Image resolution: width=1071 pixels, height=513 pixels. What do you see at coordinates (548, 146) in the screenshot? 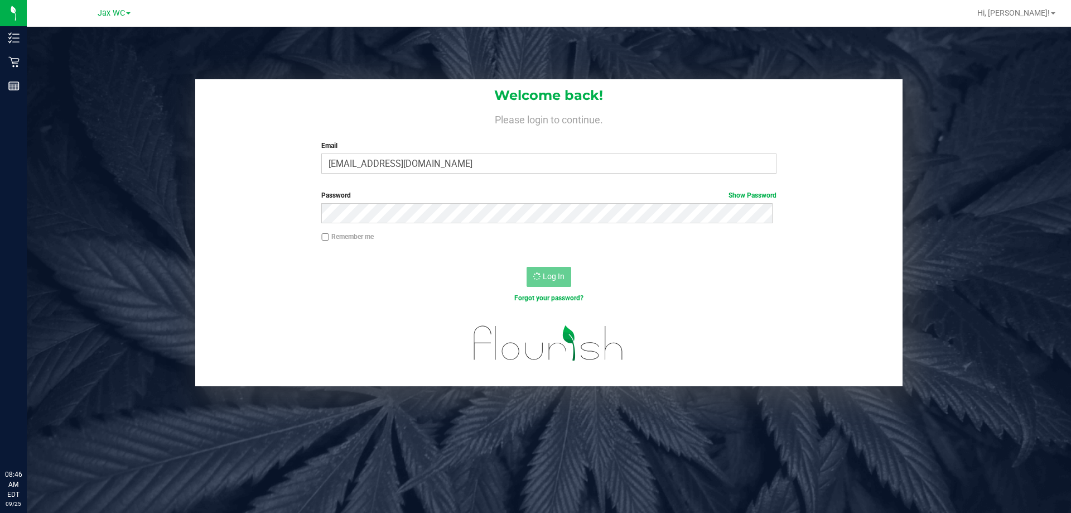
I see `label: Email` at bounding box center [548, 146].